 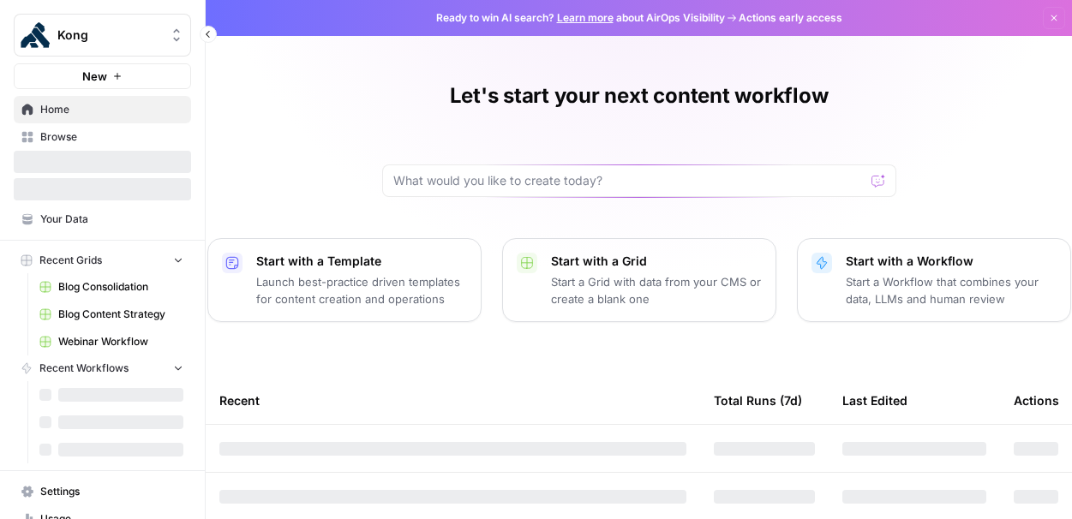 What do you see at coordinates (121, 315) in the screenshot?
I see `span: Blog Content Strategy` at bounding box center [121, 315].